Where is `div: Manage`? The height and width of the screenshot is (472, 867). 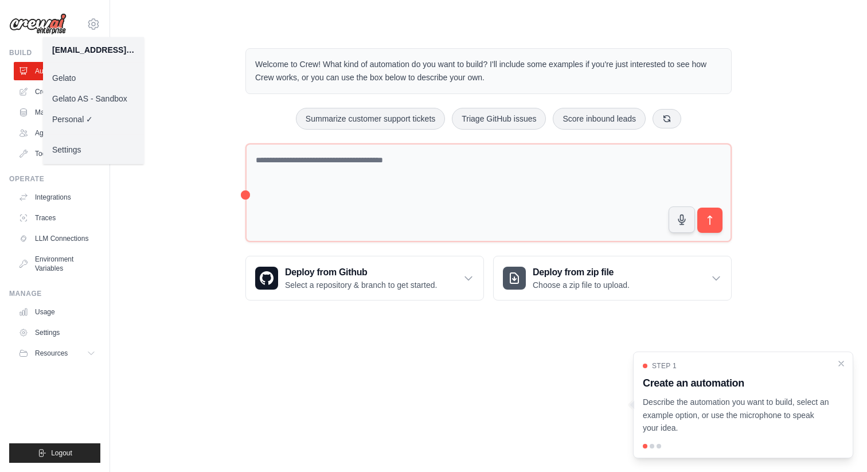
div: Manage is located at coordinates (54, 294).